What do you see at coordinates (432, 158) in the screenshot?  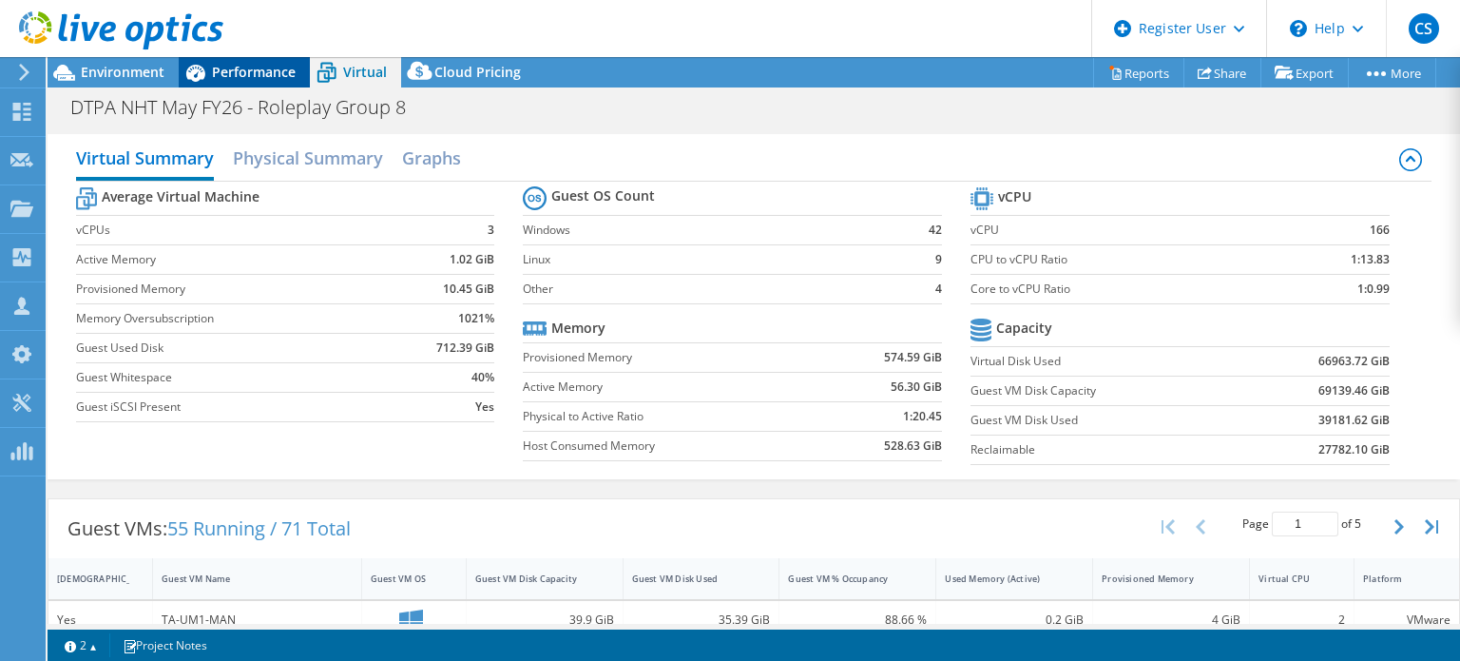 I see `h2: Graphs` at bounding box center [432, 158].